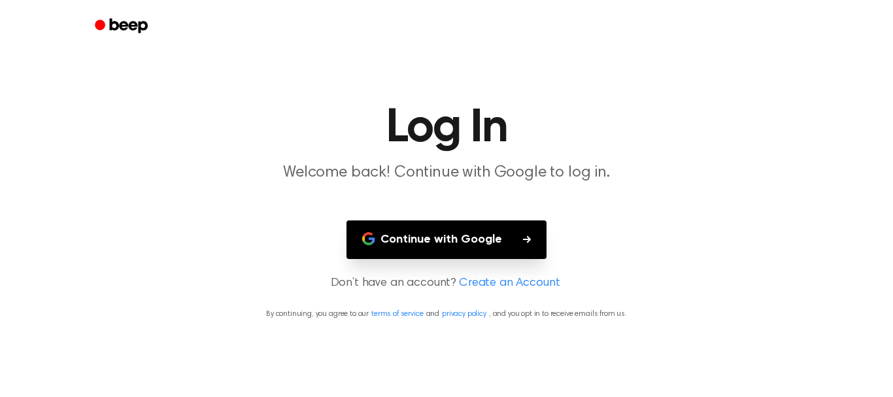  Describe the element at coordinates (446, 172) in the screenshot. I see `p: Welcome back! Continue with Google to log in.` at that location.